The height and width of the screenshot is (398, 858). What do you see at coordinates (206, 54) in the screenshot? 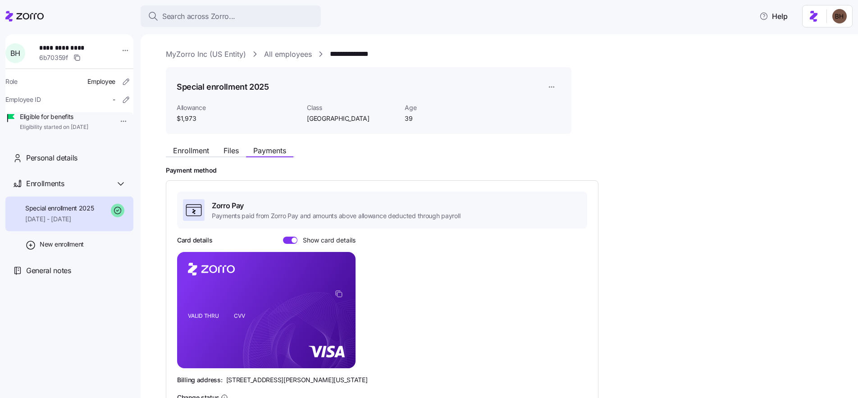
I see `a: MyZorro Inc (US Entity)` at bounding box center [206, 54].